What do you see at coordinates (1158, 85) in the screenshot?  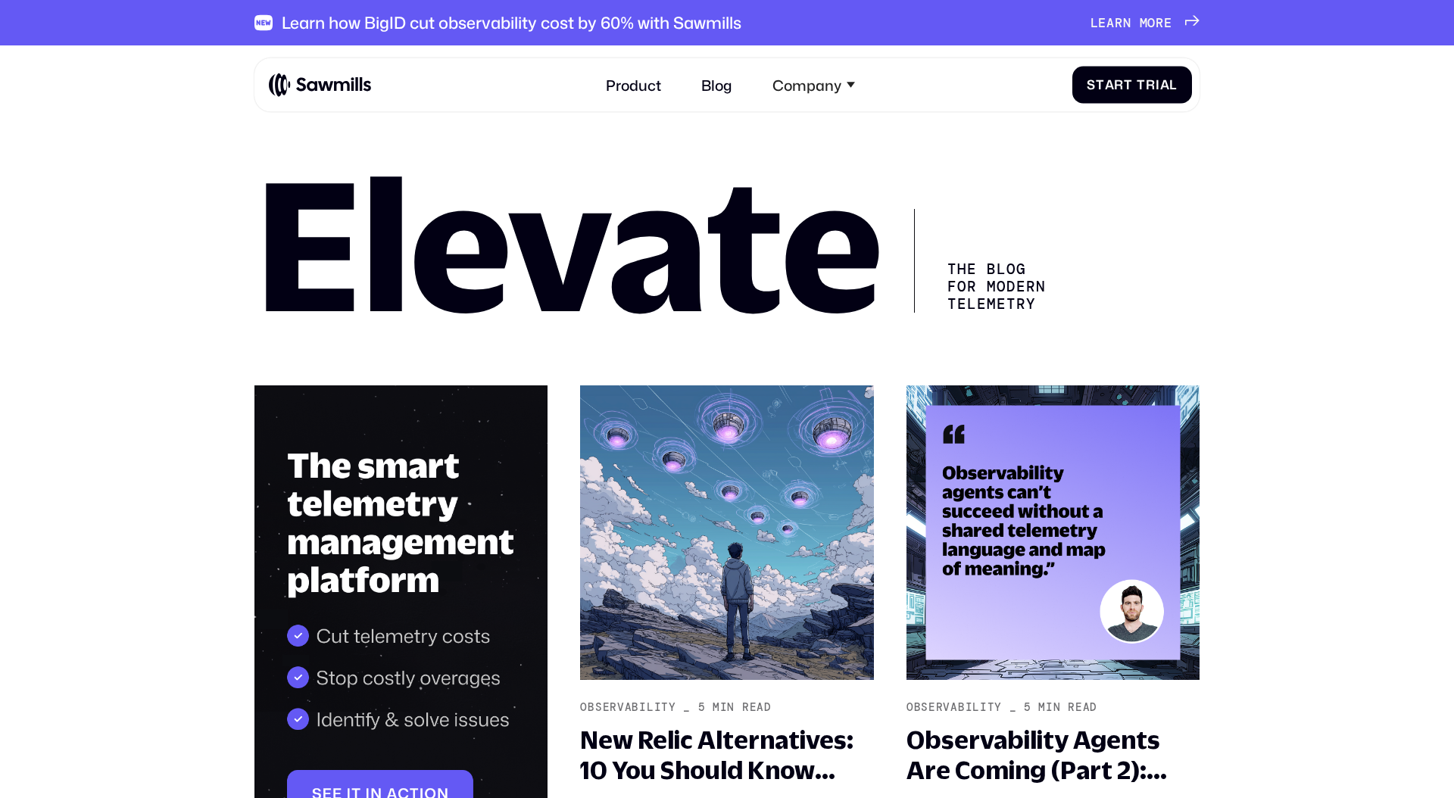 I see `span: i` at bounding box center [1158, 85].